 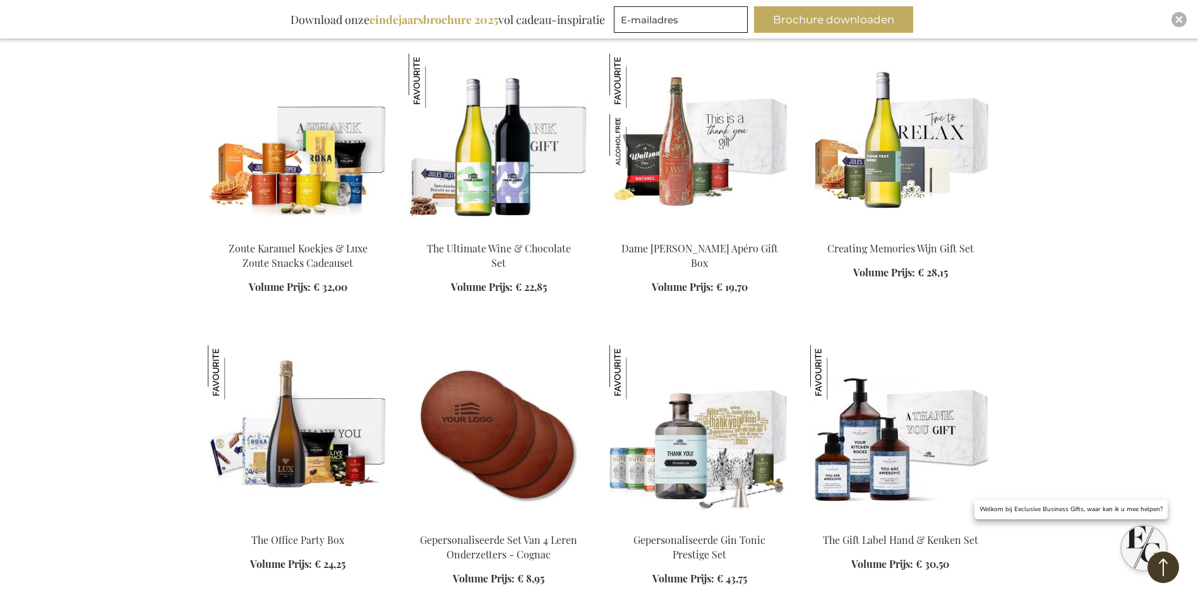 I want to click on a: Volume Prijs: € 24,25, so click(x=297, y=565).